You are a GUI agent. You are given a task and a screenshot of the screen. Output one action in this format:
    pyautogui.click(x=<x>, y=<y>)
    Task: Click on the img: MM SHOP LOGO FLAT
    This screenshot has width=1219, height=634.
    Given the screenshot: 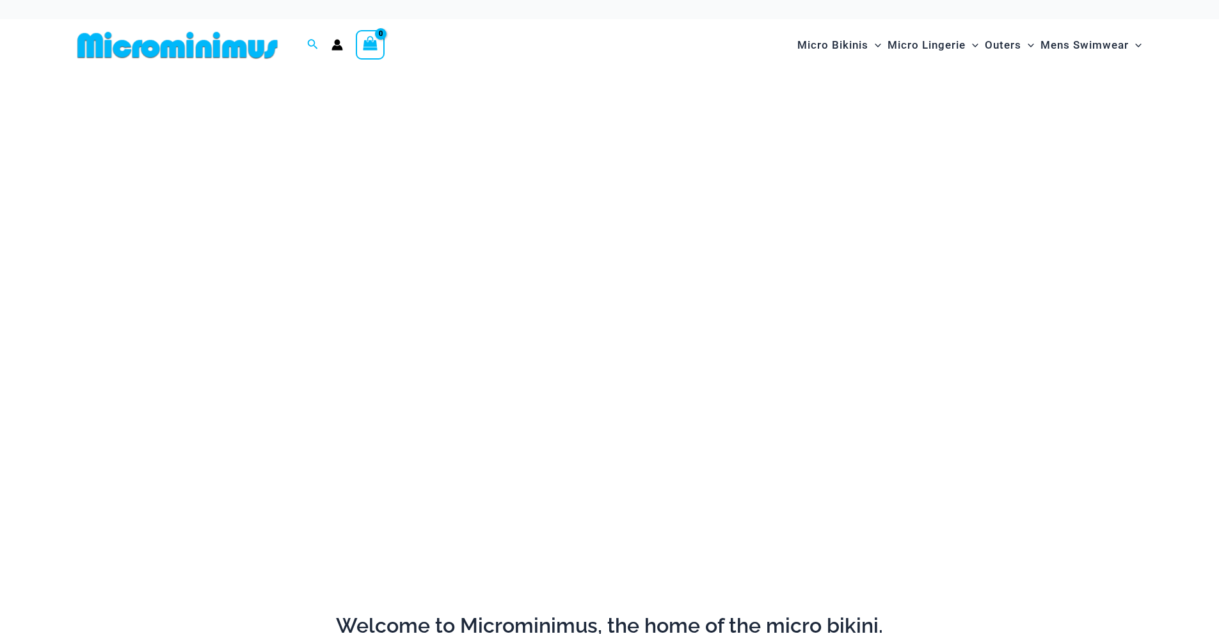 What is the action you would take?
    pyautogui.click(x=177, y=45)
    